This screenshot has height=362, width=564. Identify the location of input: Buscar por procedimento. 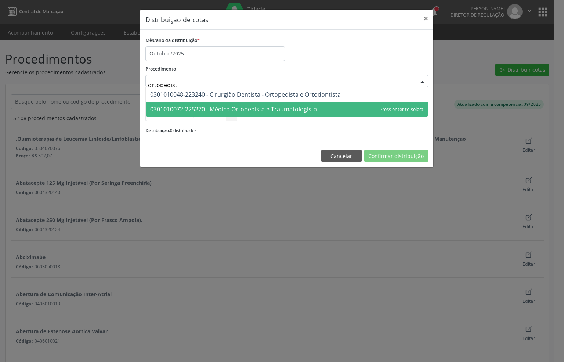
(281, 85).